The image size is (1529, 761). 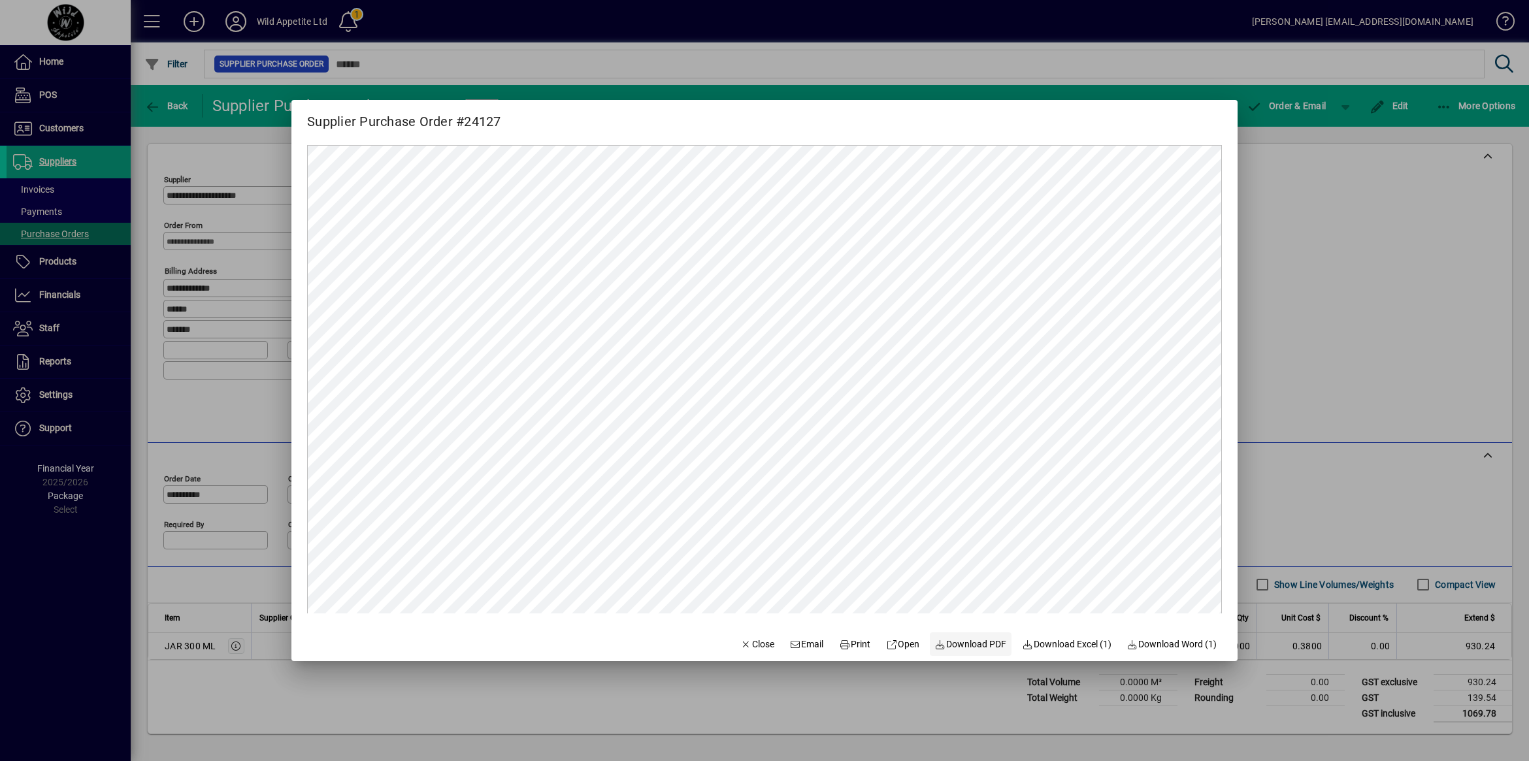 What do you see at coordinates (807, 644) in the screenshot?
I see `span: Email` at bounding box center [807, 644].